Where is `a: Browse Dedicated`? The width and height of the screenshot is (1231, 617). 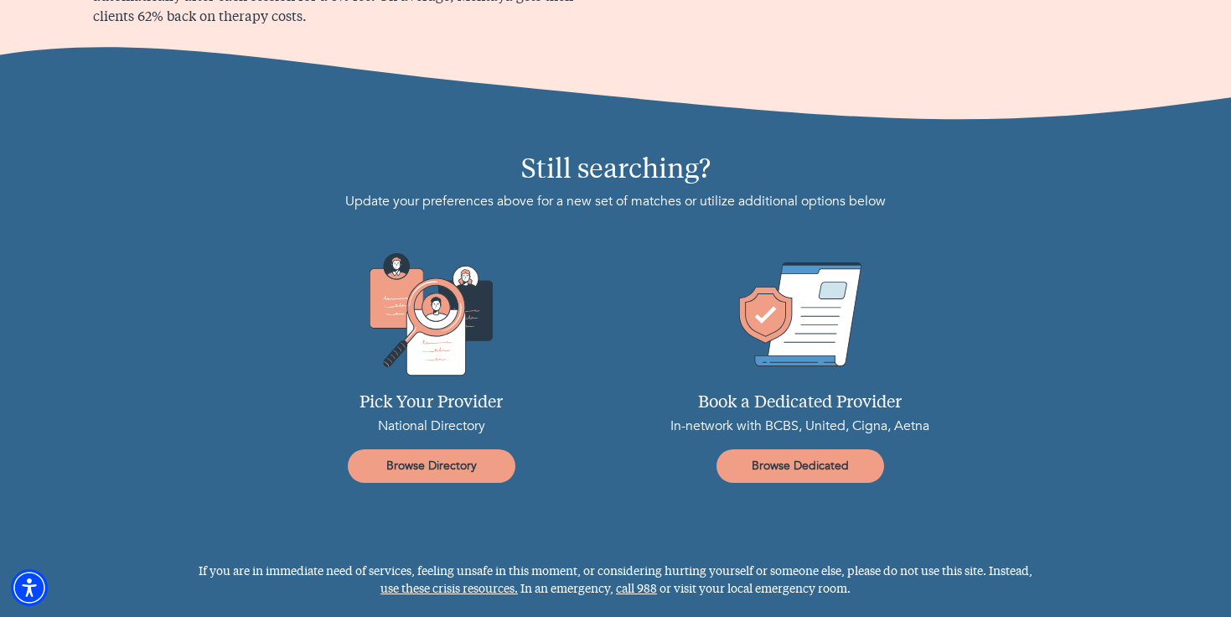
a: Browse Dedicated is located at coordinates (800, 466).